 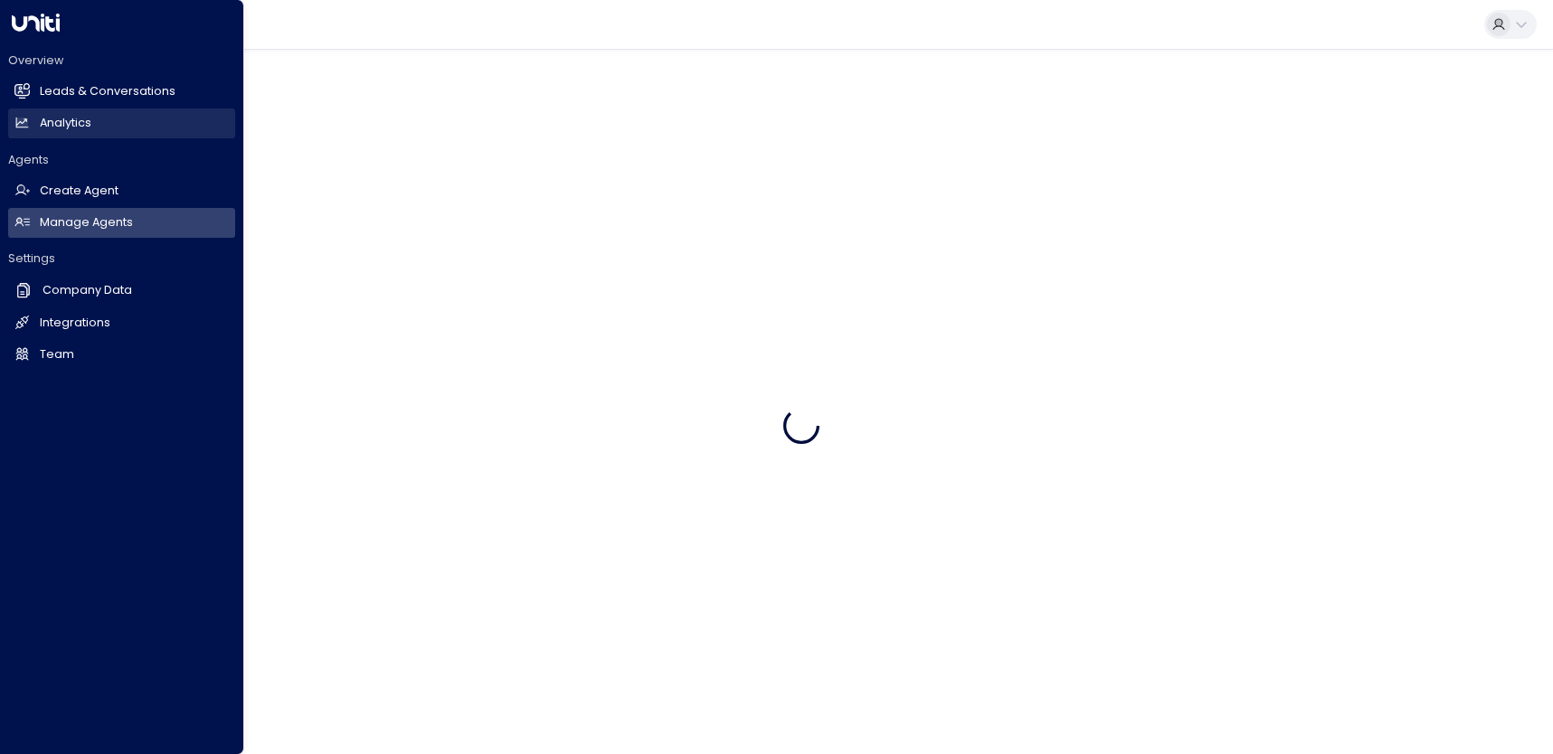 What do you see at coordinates (65, 123) in the screenshot?
I see `h2: Analytics` at bounding box center [65, 123].